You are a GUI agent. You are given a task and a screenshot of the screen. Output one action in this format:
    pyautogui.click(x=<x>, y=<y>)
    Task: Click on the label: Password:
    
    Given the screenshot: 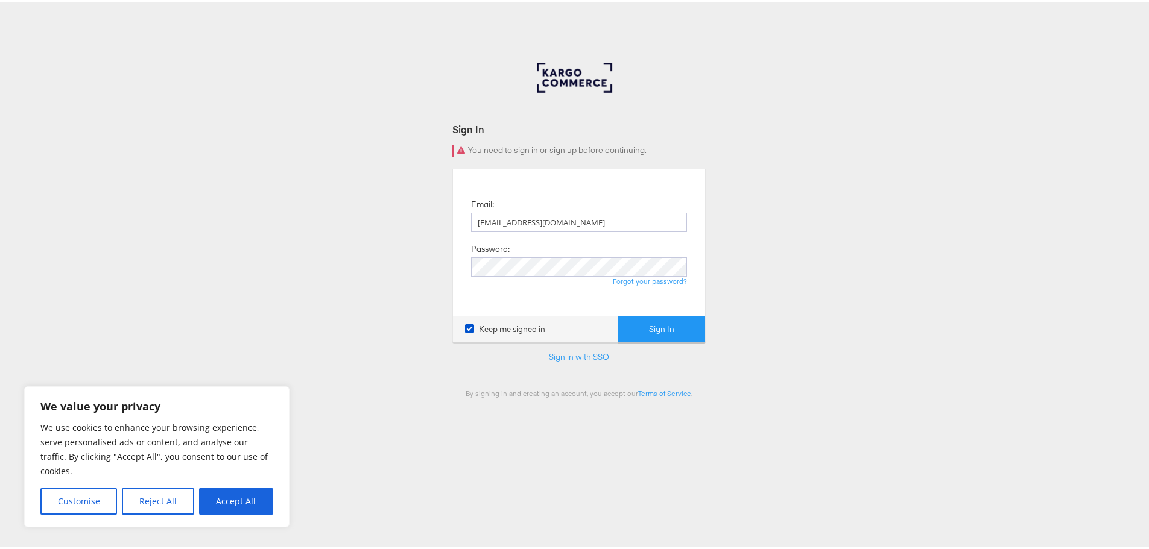 What is the action you would take?
    pyautogui.click(x=490, y=247)
    